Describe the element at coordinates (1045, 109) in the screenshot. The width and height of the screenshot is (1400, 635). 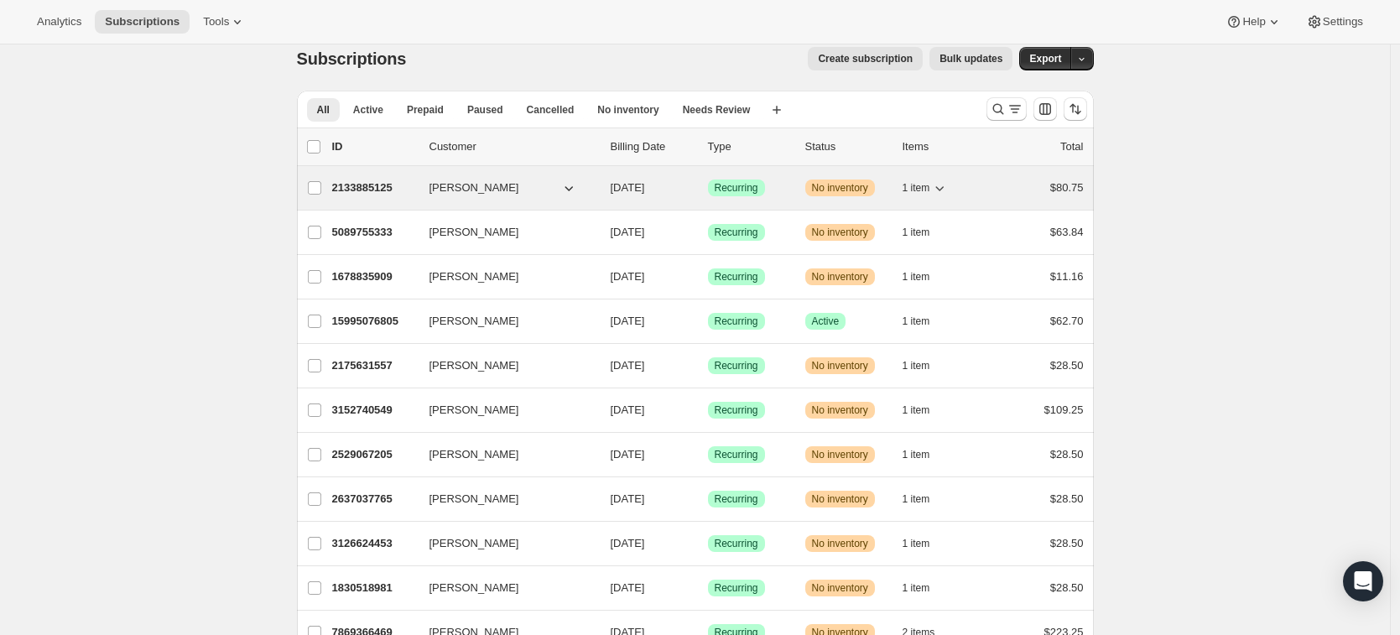
I see `button: Customize table column order and visibility` at that location.